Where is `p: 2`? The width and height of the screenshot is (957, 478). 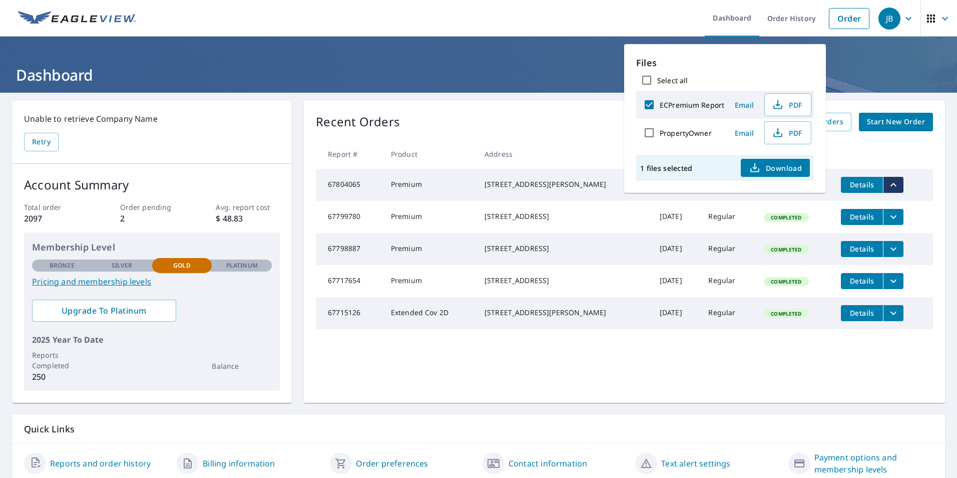
p: 2 is located at coordinates (152, 218).